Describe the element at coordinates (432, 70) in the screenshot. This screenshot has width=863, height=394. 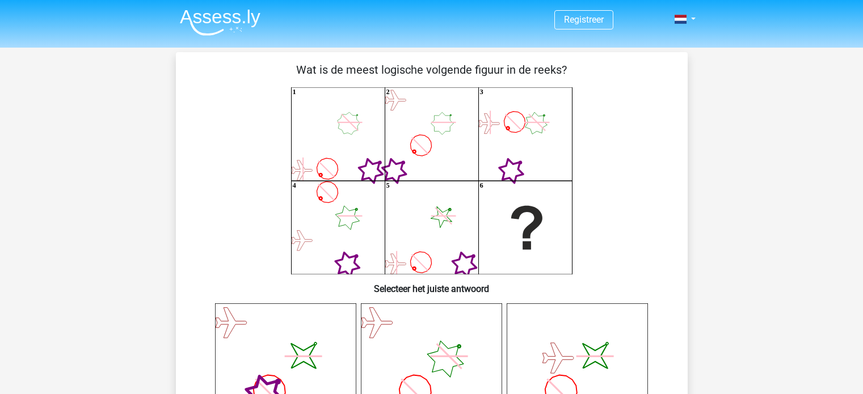
I see `p: Wat is de meest logische volgende figuur in de reeks?` at that location.